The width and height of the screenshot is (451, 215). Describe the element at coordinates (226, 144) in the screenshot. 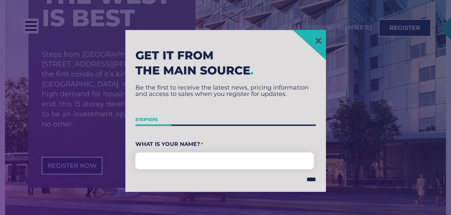

I see `legend: What Is Your Name?` at that location.